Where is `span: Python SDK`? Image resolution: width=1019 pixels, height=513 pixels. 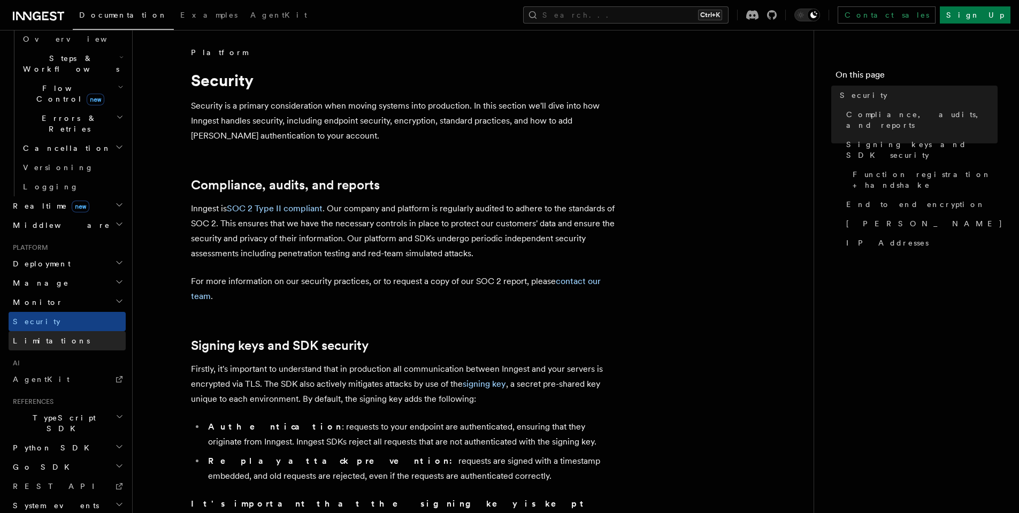 span: Python SDK is located at coordinates (52, 448).